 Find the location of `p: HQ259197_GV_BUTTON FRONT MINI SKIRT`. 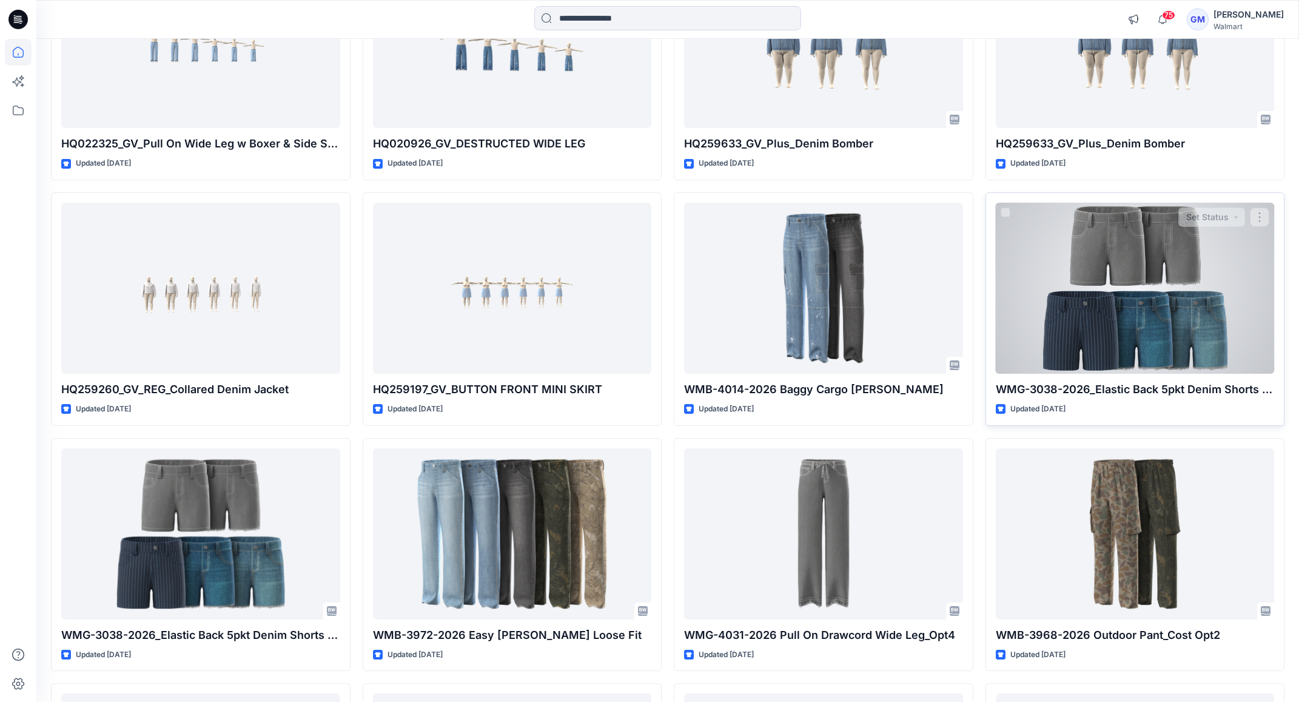

p: HQ259197_GV_BUTTON FRONT MINI SKIRT is located at coordinates (513, 389).